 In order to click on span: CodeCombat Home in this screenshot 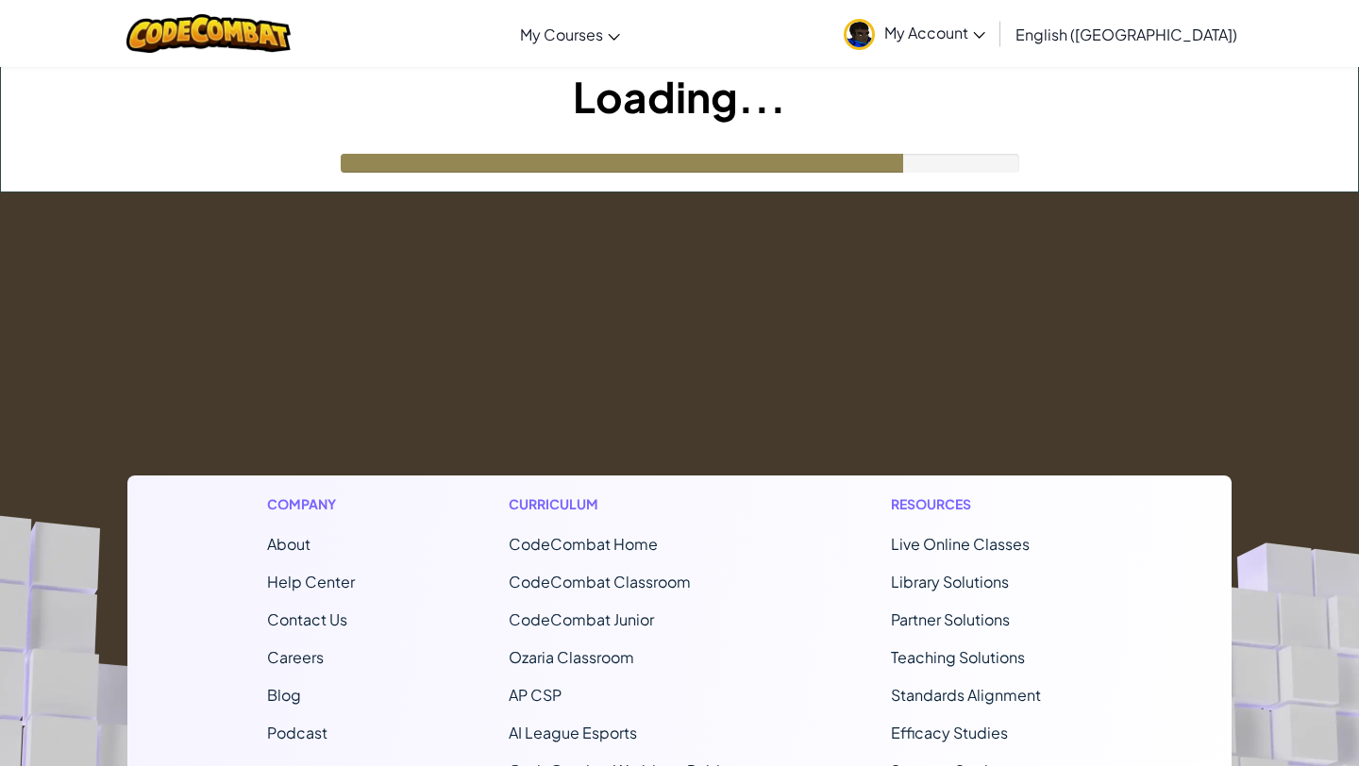, I will do `click(583, 544)`.